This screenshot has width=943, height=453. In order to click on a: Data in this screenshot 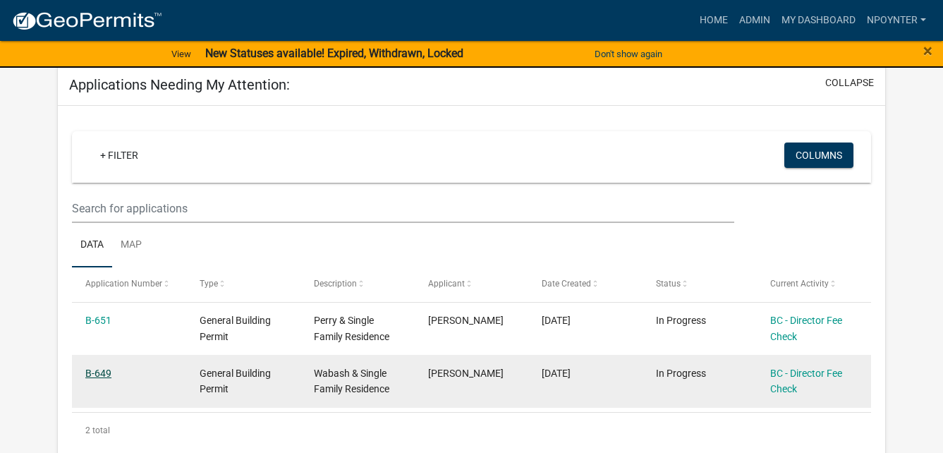, I will do `click(92, 245)`.